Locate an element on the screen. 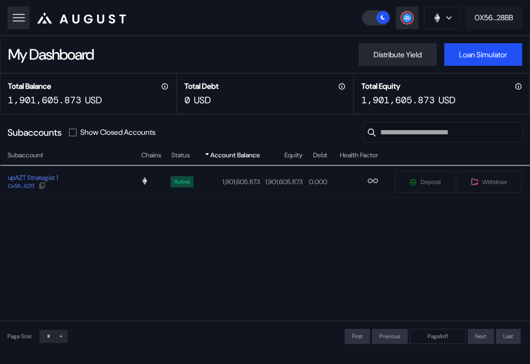  div: Active is located at coordinates (182, 182).